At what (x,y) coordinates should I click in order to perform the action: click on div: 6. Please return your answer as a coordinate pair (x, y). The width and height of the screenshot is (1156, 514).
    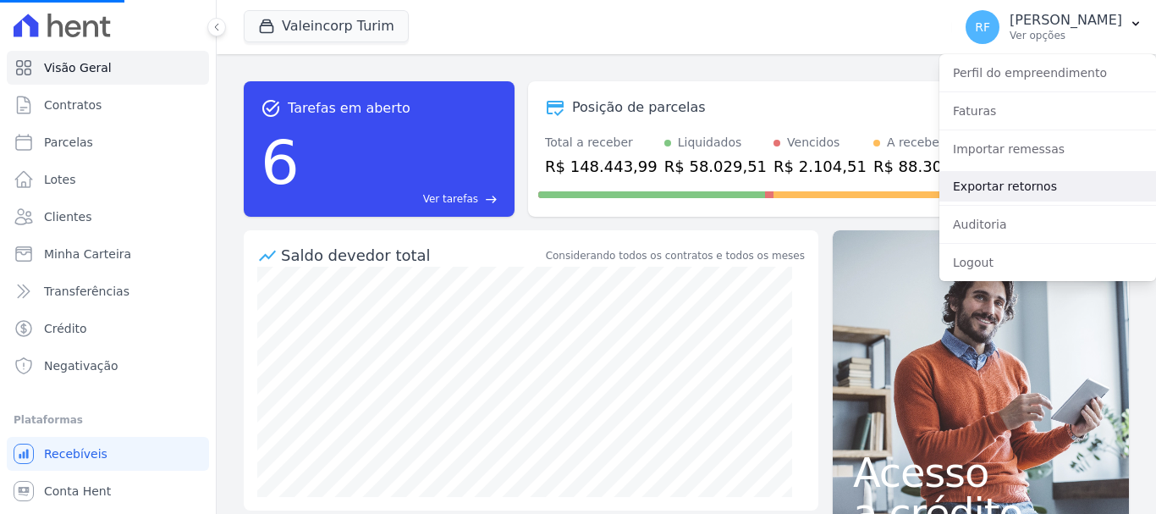
    Looking at the image, I should click on (280, 162).